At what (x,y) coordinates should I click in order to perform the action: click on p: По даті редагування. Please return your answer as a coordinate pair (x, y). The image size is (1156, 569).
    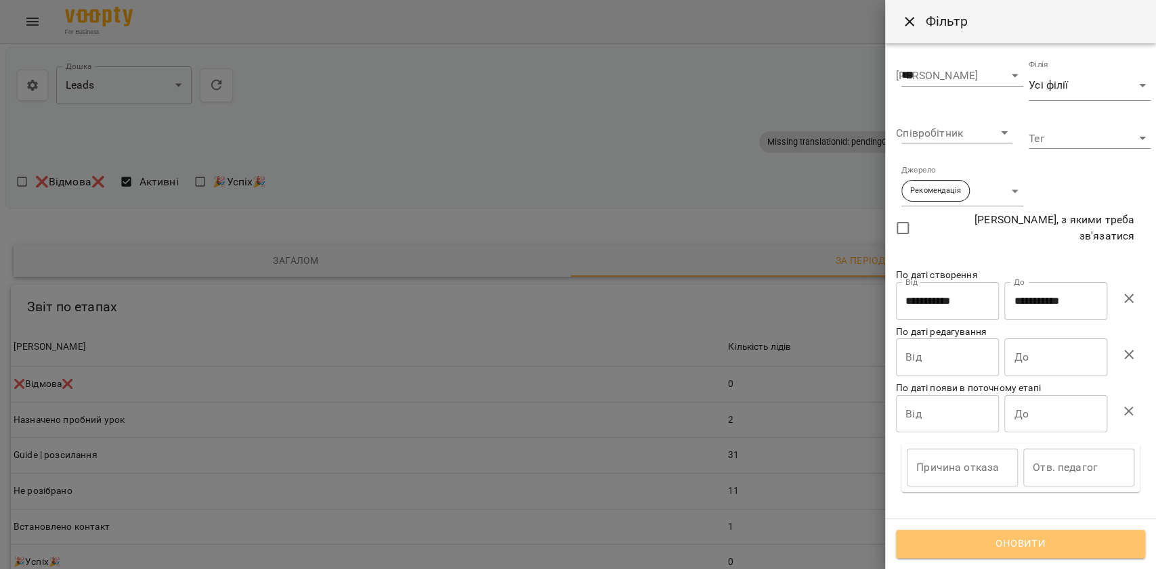
    Looking at the image, I should click on (1020, 332).